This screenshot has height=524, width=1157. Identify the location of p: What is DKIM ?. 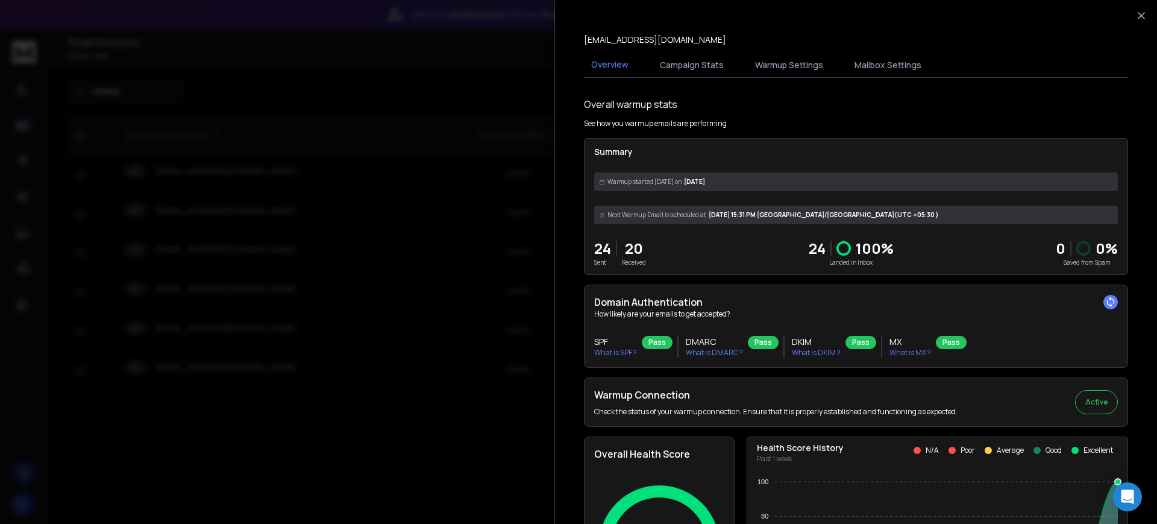
(816, 352).